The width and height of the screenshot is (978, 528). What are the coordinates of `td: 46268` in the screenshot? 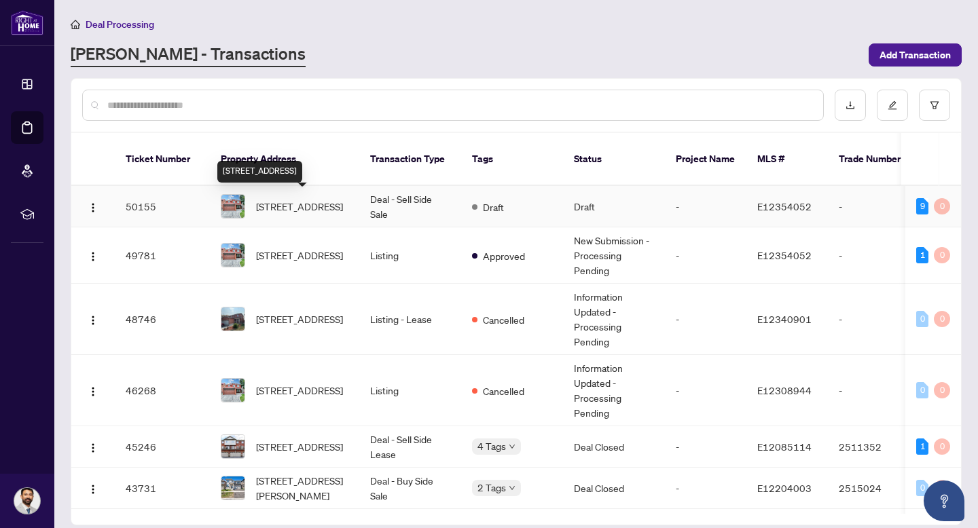 It's located at (162, 390).